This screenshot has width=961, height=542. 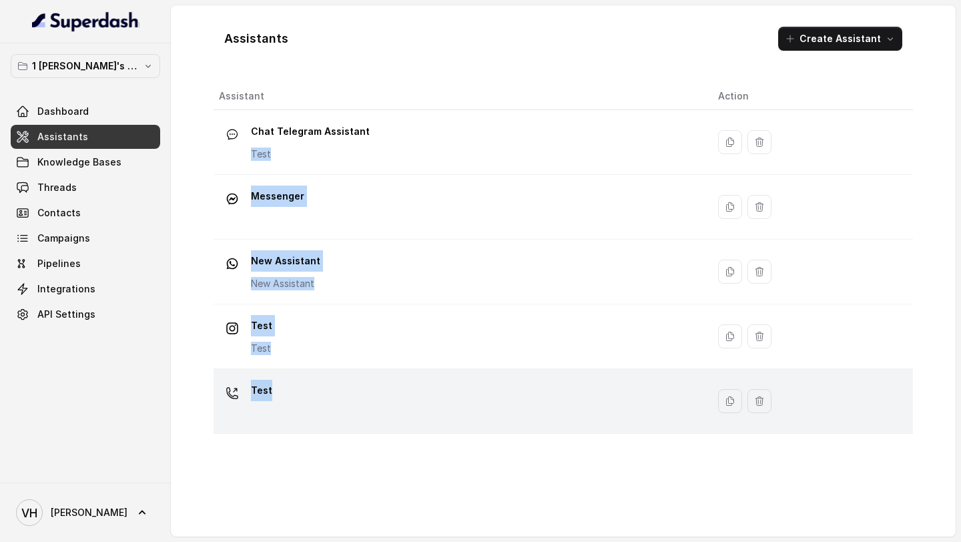 What do you see at coordinates (840, 39) in the screenshot?
I see `button: Create Assistant` at bounding box center [840, 39].